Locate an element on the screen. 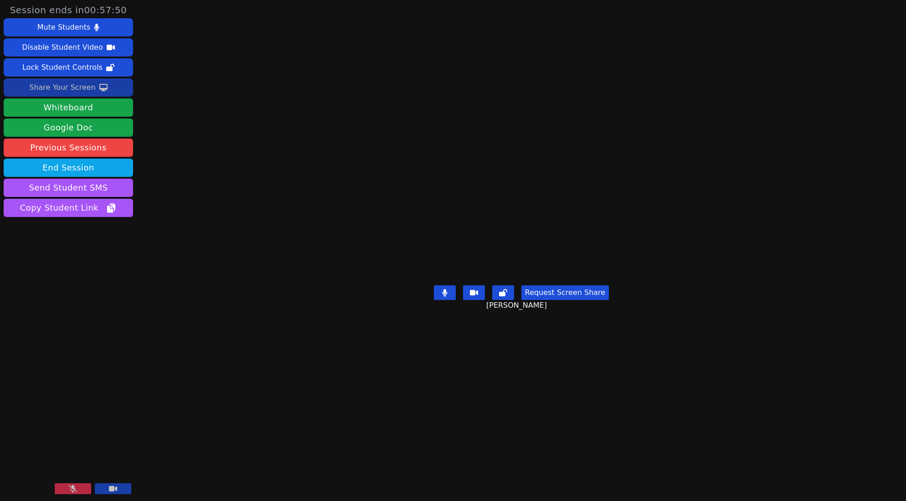  button: Share Your Screen is located at coordinates (68, 87).